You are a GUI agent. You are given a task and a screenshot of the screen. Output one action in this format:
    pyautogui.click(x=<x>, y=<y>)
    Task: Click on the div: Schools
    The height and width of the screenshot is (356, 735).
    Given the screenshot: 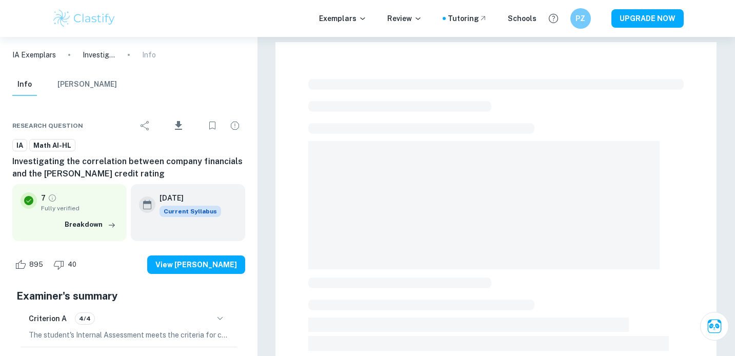 What is the action you would take?
    pyautogui.click(x=522, y=18)
    